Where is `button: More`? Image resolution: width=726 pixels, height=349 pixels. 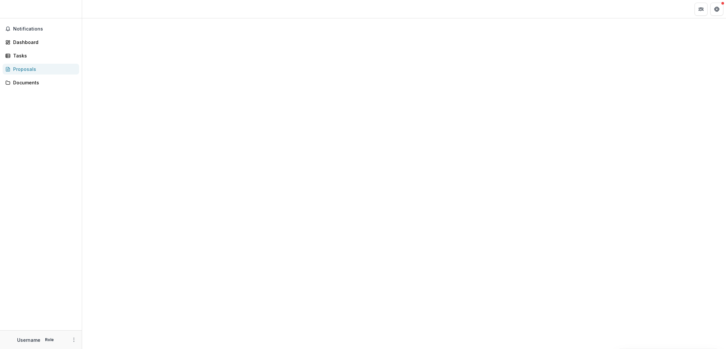 button: More is located at coordinates (74, 340).